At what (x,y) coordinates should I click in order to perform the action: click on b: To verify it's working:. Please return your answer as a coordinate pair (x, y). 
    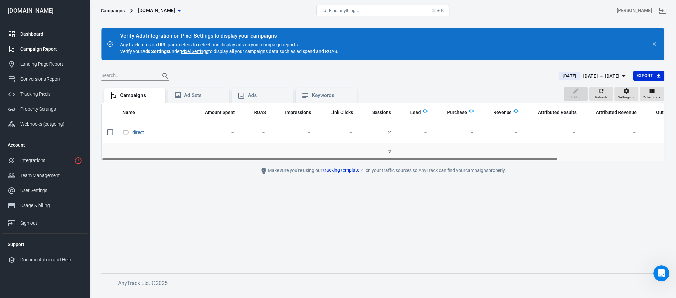
    Looking at the image, I should click on (39, 91).